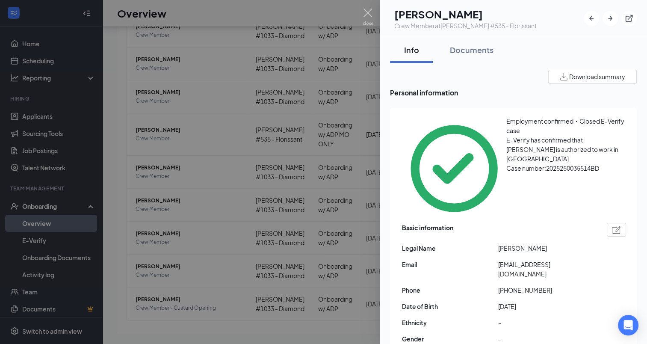  Describe the element at coordinates (471, 50) in the screenshot. I see `div: Documents` at that location.